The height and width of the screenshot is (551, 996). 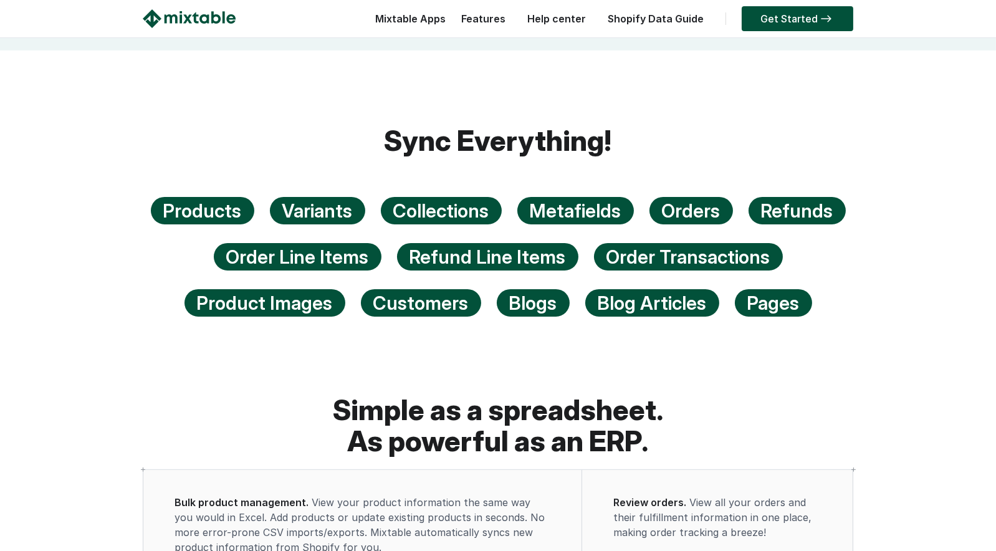 What do you see at coordinates (826, 19) in the screenshot?
I see `img: arrow-right.svg` at bounding box center [826, 19].